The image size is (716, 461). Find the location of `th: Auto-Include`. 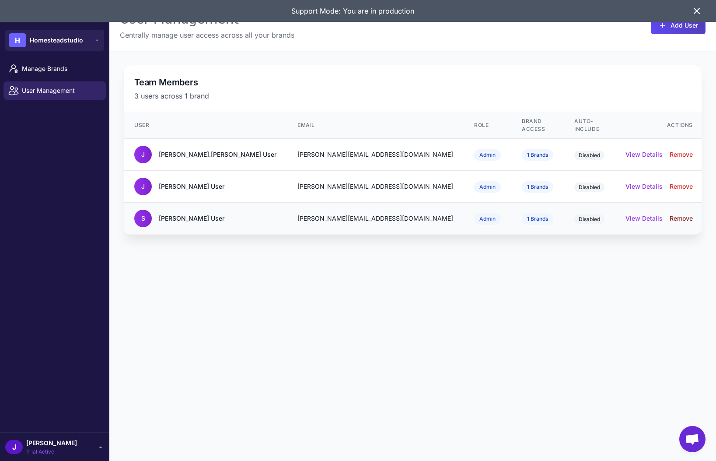

th: Auto-Include is located at coordinates (589, 125).